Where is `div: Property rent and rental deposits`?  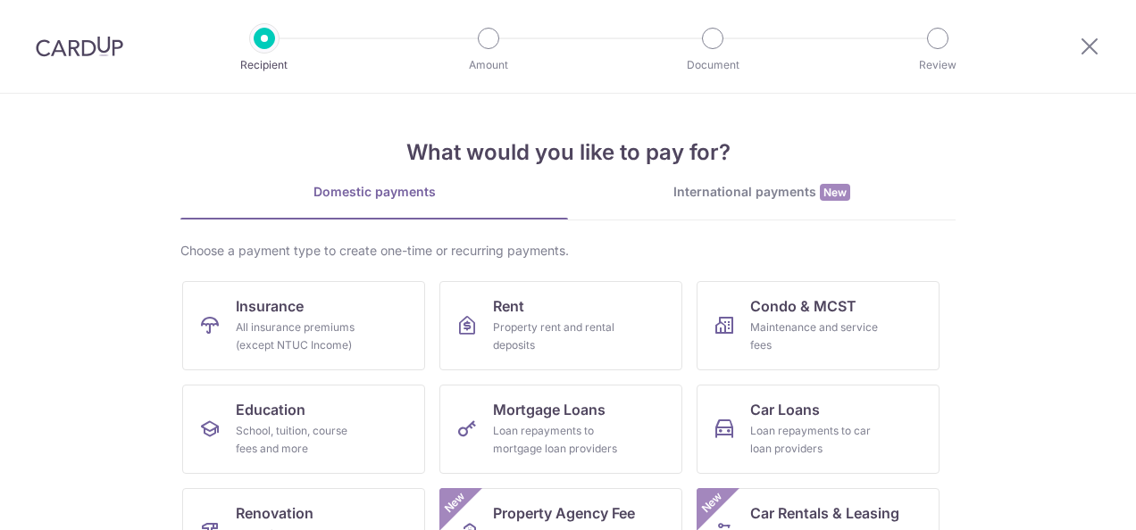 div: Property rent and rental deposits is located at coordinates (557, 337).